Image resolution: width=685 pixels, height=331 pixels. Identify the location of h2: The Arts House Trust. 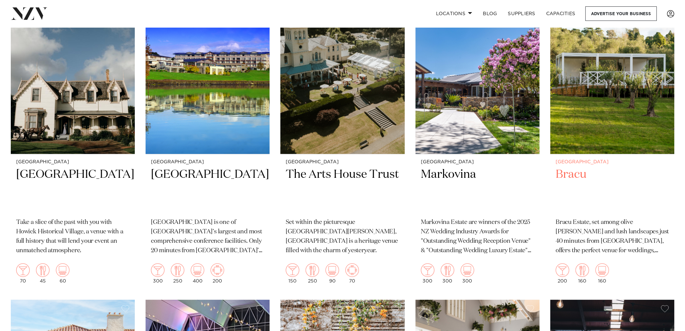
(342, 190).